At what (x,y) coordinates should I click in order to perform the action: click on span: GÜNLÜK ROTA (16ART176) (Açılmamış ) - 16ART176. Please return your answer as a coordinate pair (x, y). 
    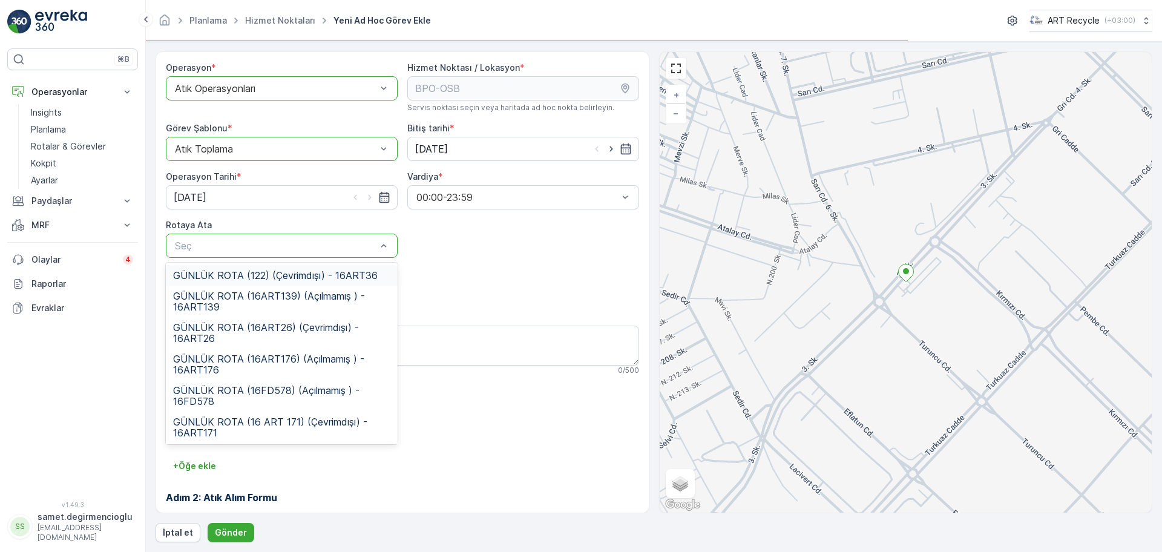
    Looking at the image, I should click on (281, 364).